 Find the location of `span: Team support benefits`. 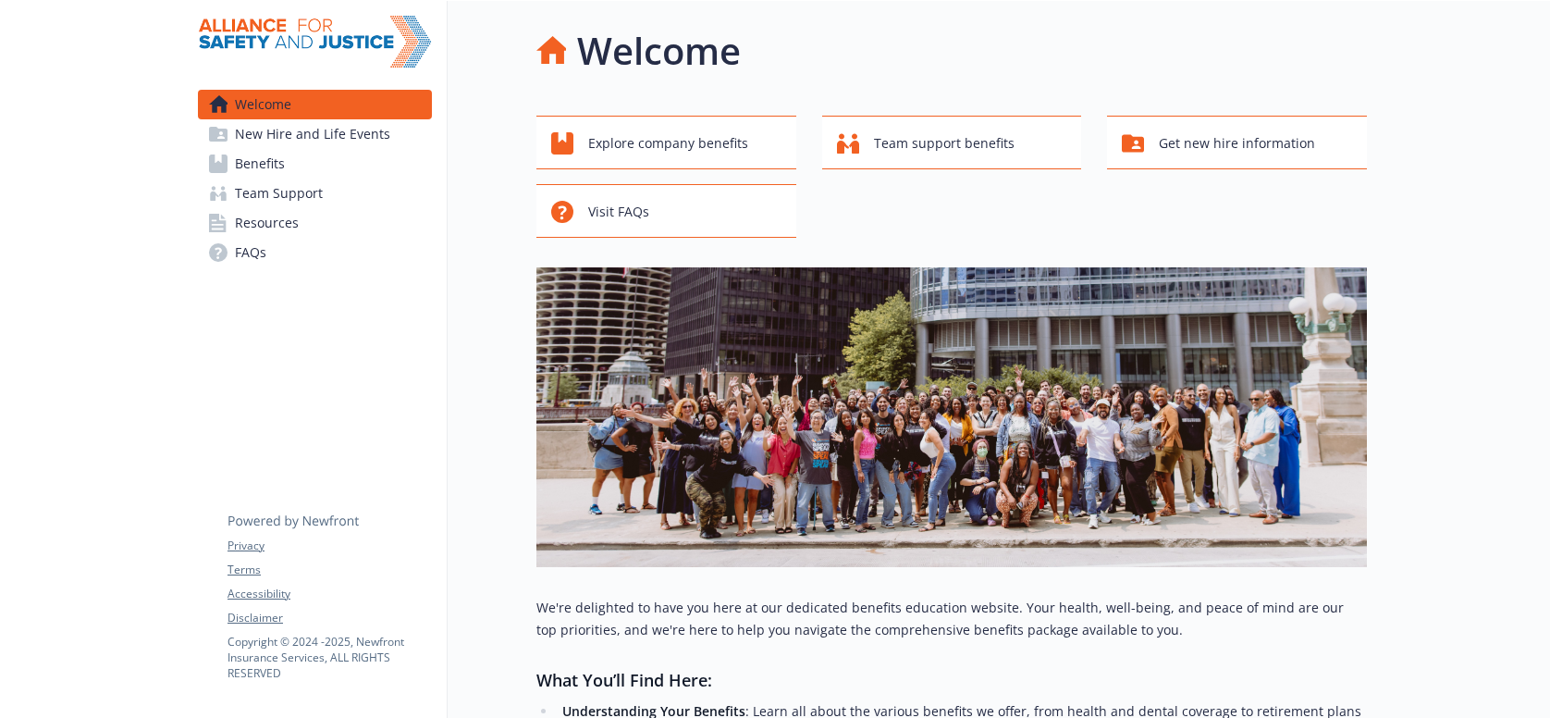

span: Team support benefits is located at coordinates (944, 143).